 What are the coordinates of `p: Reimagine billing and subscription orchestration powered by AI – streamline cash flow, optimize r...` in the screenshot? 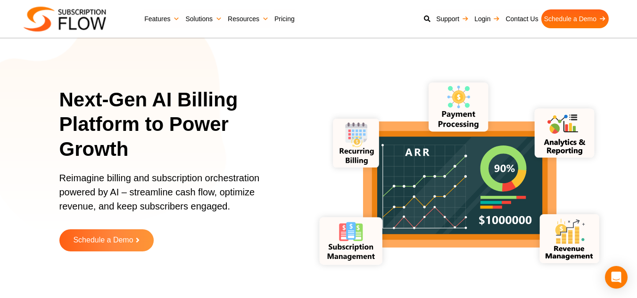 It's located at (171, 197).